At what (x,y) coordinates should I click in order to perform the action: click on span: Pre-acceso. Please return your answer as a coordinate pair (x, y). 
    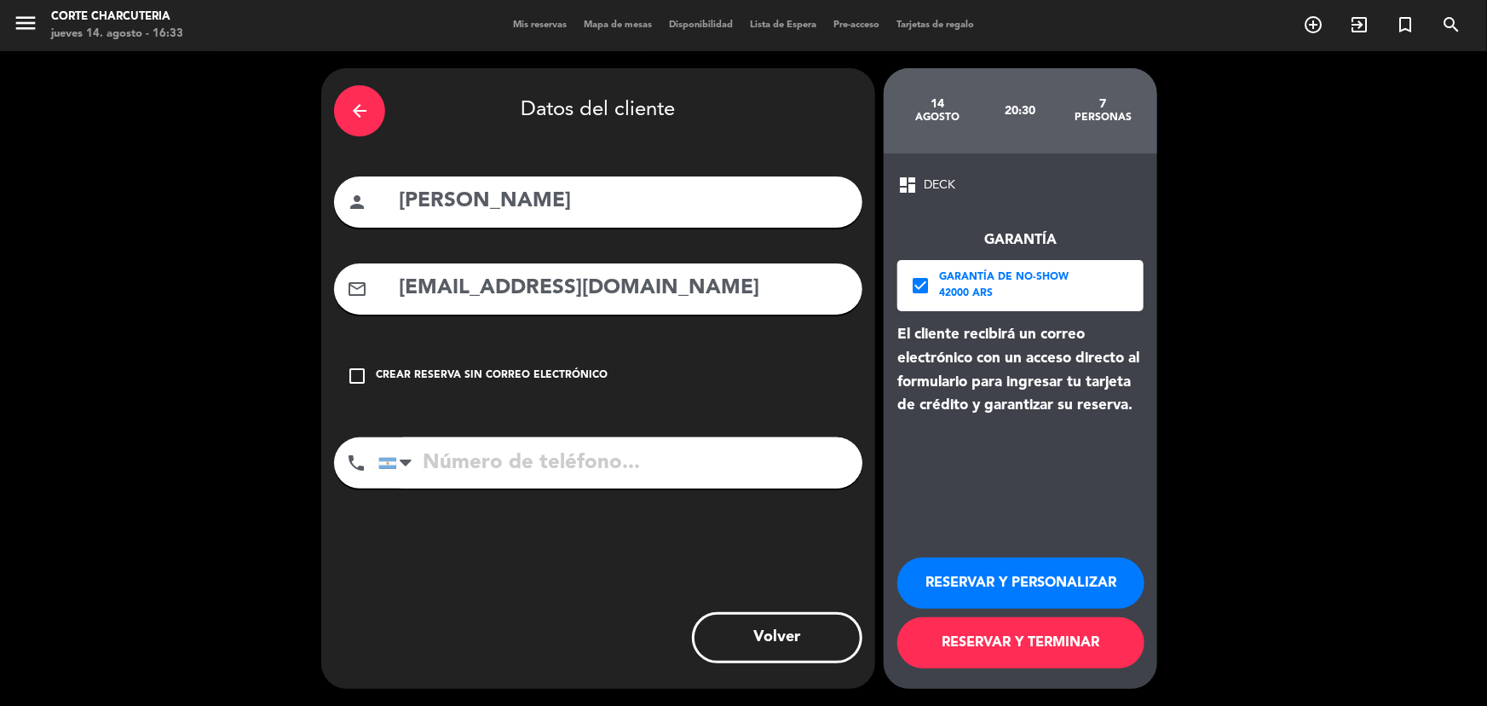
    Looking at the image, I should click on (857, 25).